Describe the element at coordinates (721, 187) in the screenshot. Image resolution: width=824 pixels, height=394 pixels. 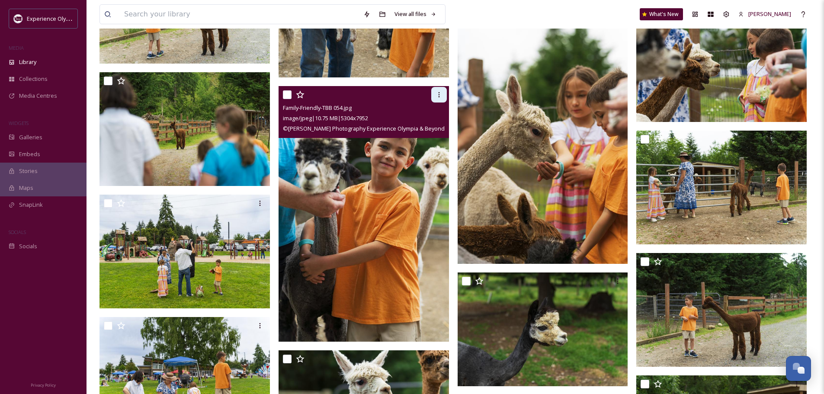
I see `img: Family-Friendly-TBB 031.jpg` at that location.